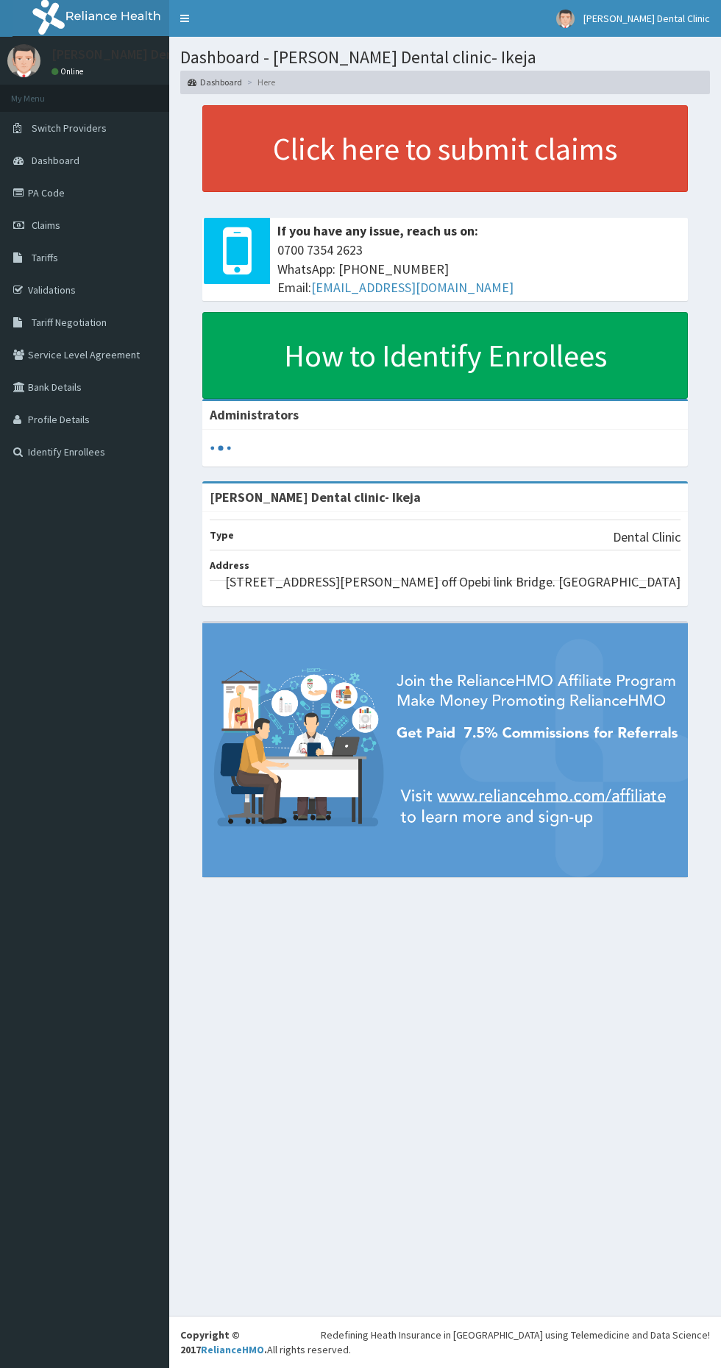 This screenshot has height=1368, width=721. What do you see at coordinates (221, 448) in the screenshot?
I see `svg: audio-loading` at bounding box center [221, 448].